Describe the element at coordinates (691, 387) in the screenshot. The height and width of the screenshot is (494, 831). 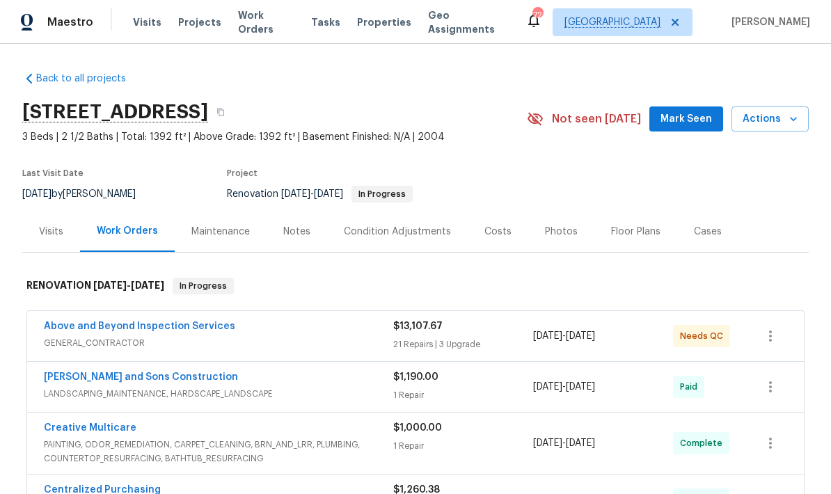
I see `span: Paid` at that location.